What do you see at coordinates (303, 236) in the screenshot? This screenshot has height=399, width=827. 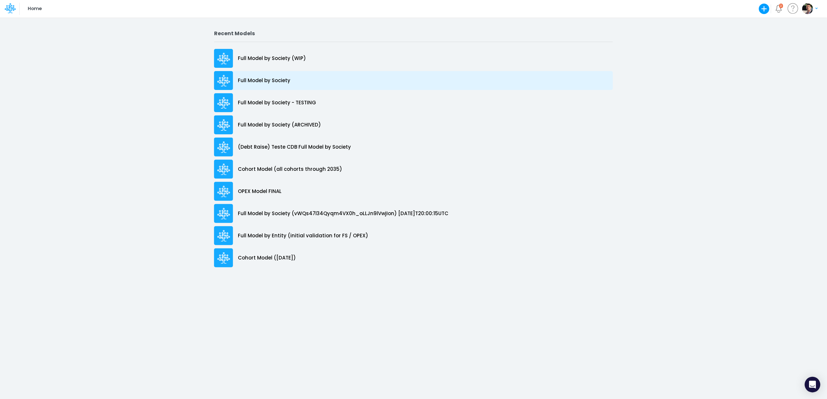 I see `p: Full Model by Entity (initial validation for FS / OPEX)` at bounding box center [303, 236].